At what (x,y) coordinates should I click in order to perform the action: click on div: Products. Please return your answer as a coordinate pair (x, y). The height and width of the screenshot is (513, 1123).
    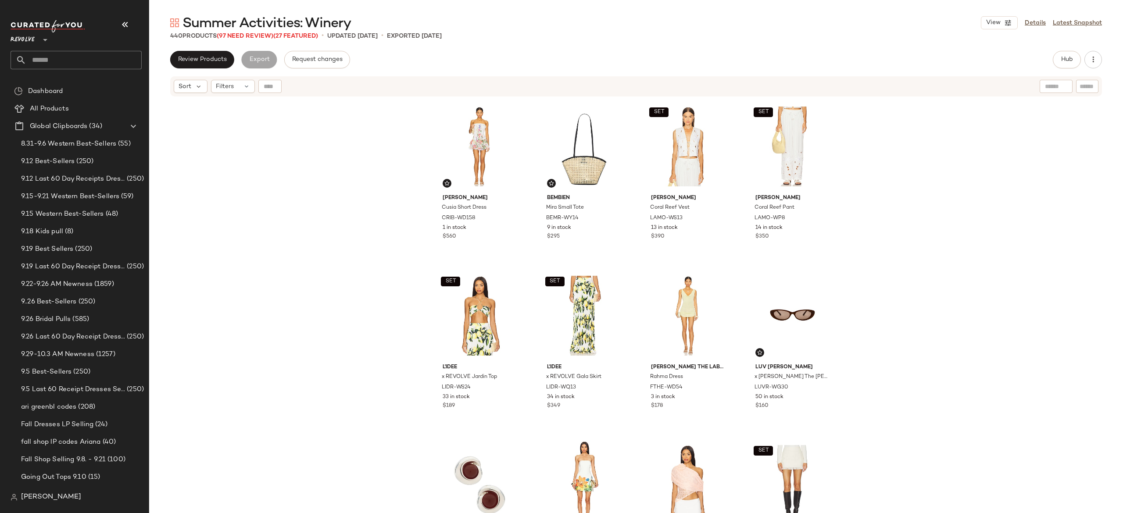
    Looking at the image, I should click on (244, 36).